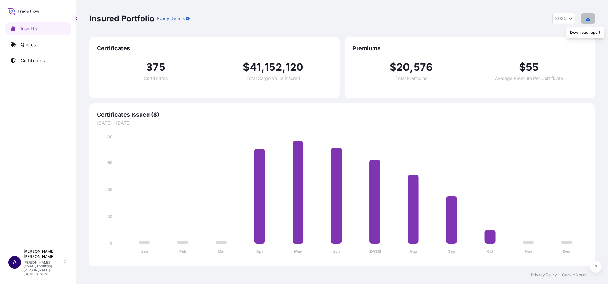 This screenshot has height=284, width=608. I want to click on a: Privacy Policy, so click(544, 275).